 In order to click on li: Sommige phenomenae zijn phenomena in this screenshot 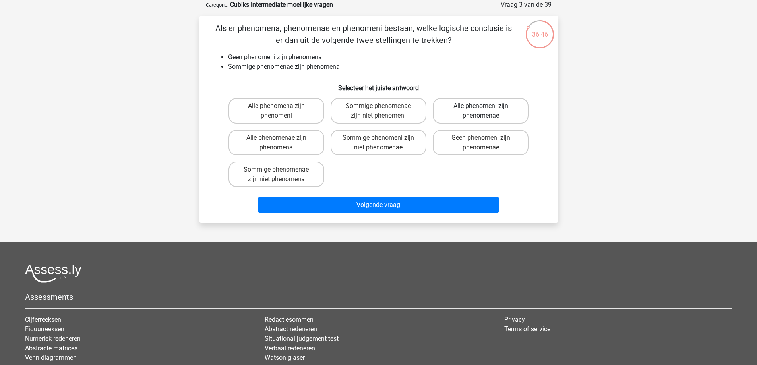, I will do `click(386, 67)`.